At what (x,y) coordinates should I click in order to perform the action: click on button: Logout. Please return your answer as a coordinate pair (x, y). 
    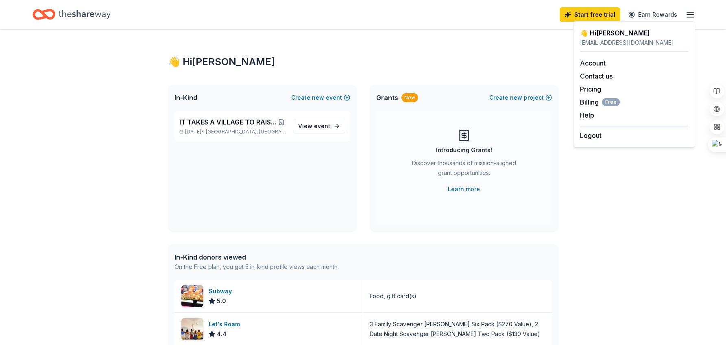
    Looking at the image, I should click on (590, 135).